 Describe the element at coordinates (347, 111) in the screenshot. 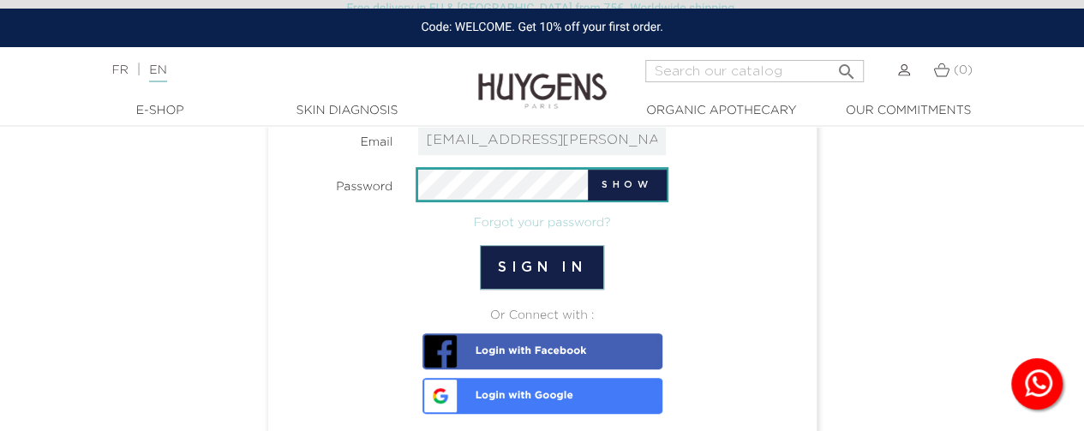

I see `a: Skin Diagnosis` at that location.